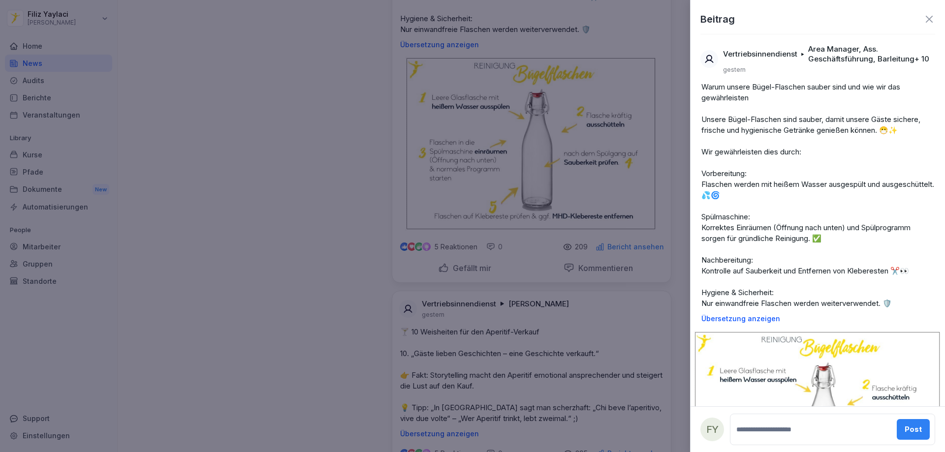  What do you see at coordinates (913, 429) in the screenshot?
I see `div: Post` at bounding box center [913, 429].